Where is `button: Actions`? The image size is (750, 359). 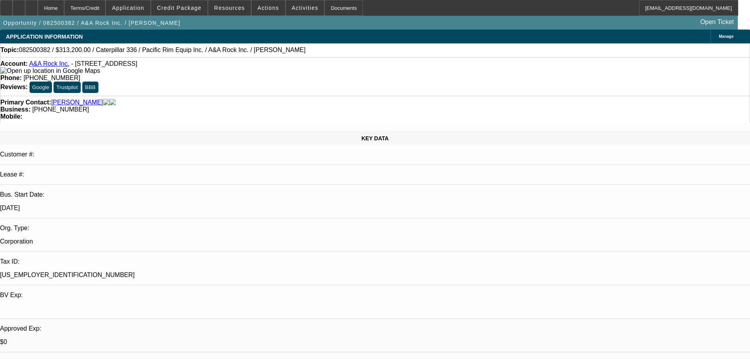 button: Actions is located at coordinates (268, 8).